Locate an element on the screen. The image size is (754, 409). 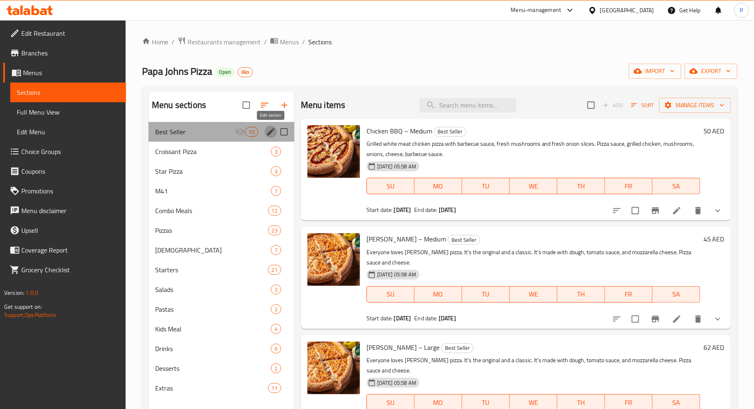
a: Edit Menu is located at coordinates (68, 132).